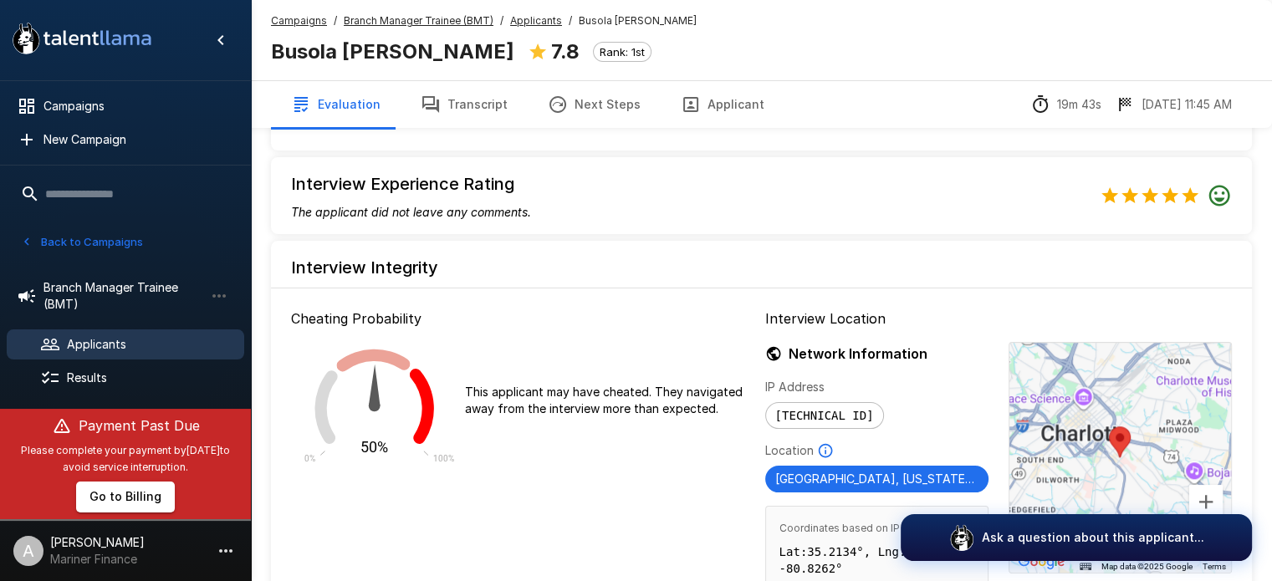 The image size is (1272, 581). I want to click on u: Branch Manager Trainee (BMT), so click(418, 20).